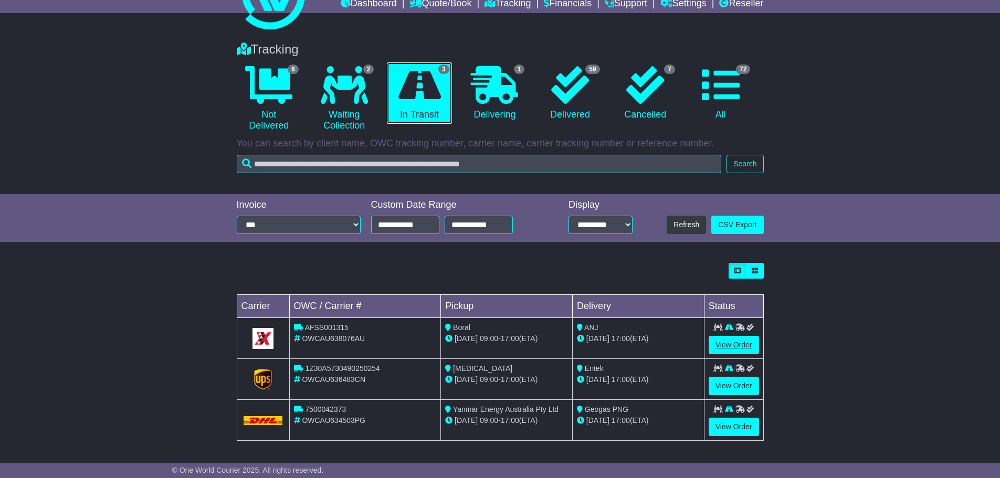  I want to click on button: Refresh, so click(686, 225).